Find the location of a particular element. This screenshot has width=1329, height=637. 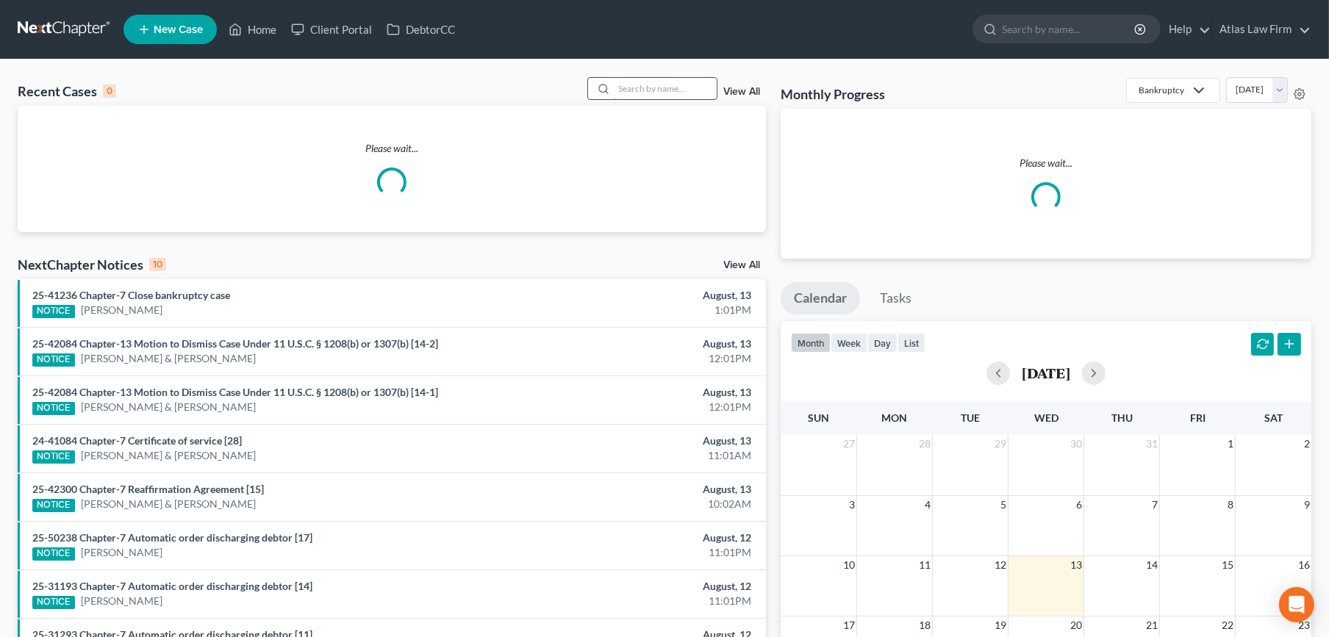

a: Home is located at coordinates (252, 29).